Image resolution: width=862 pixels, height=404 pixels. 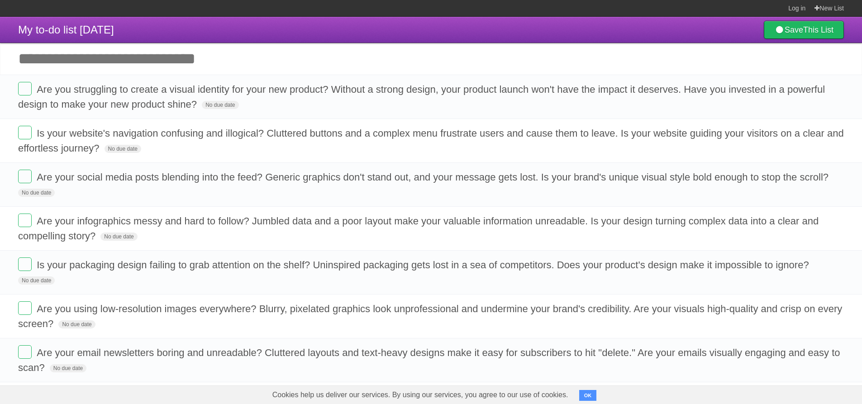 I want to click on span: Are your infographics messy and hard to follow? Jumbled data and a poor layout make your valuable..., so click(x=418, y=229).